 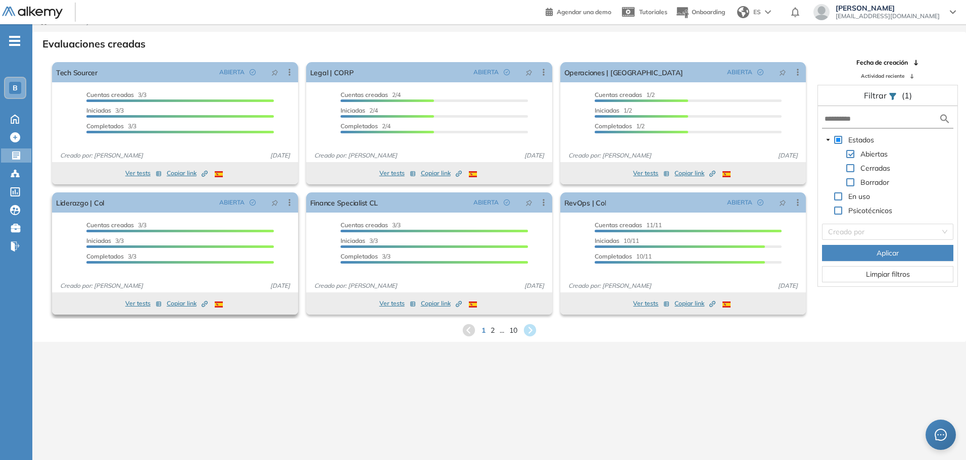 I want to click on img: Logo, so click(x=32, y=13).